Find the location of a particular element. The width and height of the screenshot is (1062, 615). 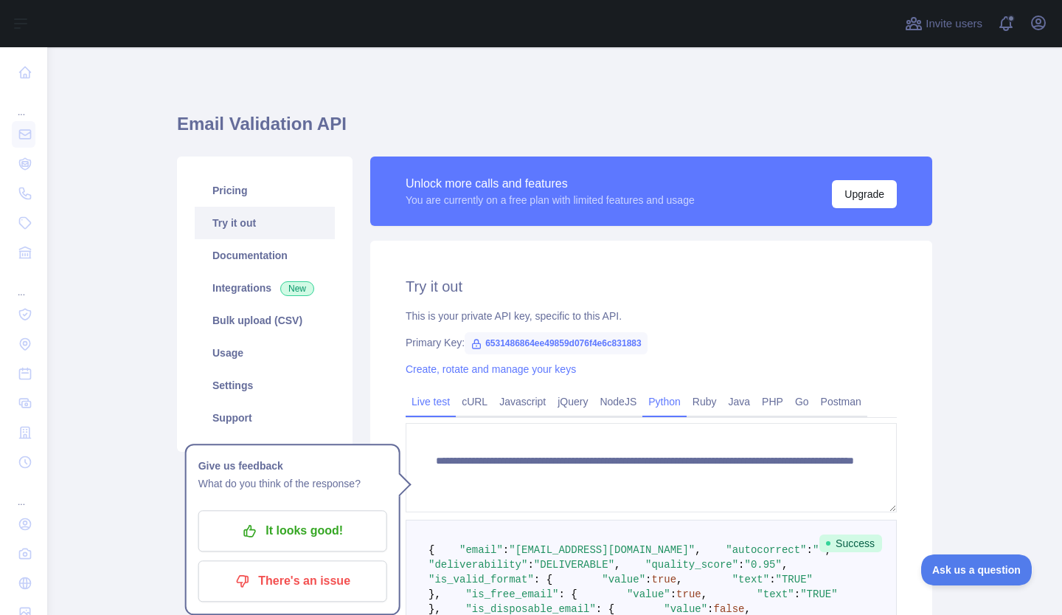

a: Bulk upload (CSV) is located at coordinates (265, 320).